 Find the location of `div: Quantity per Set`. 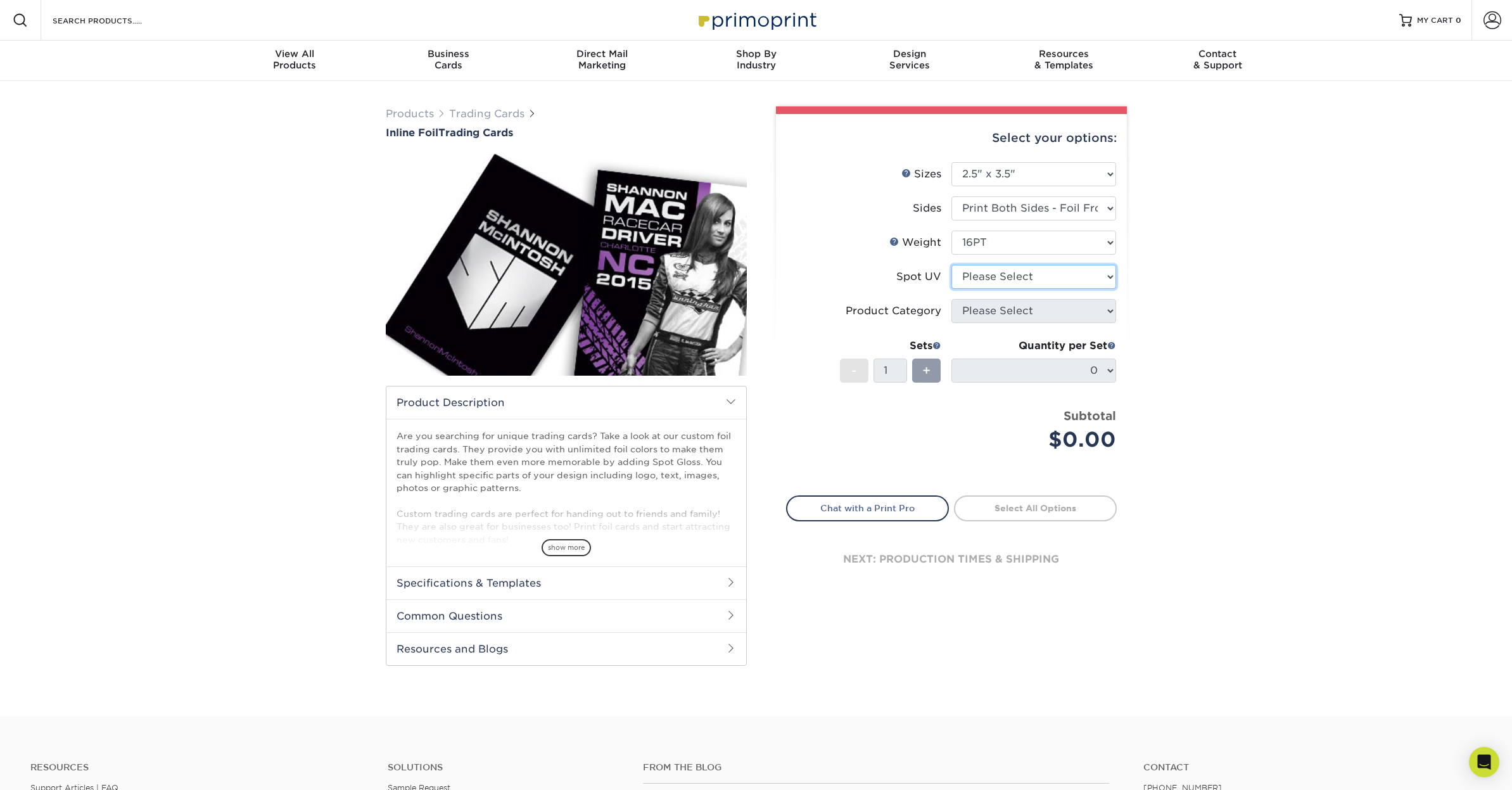

div: Quantity per Set is located at coordinates (1034, 346).